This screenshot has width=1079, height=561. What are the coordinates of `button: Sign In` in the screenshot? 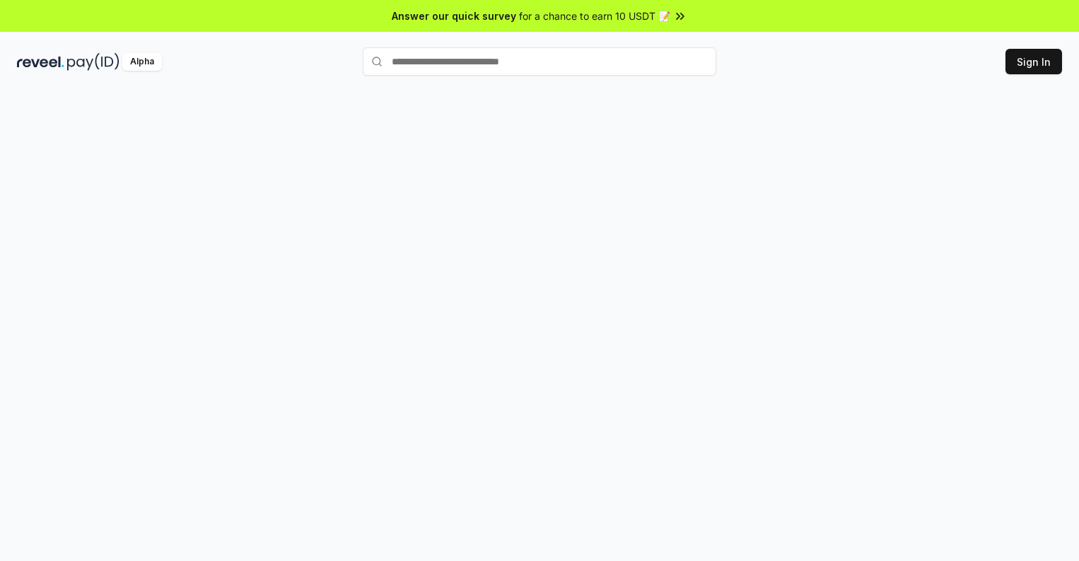 It's located at (1034, 62).